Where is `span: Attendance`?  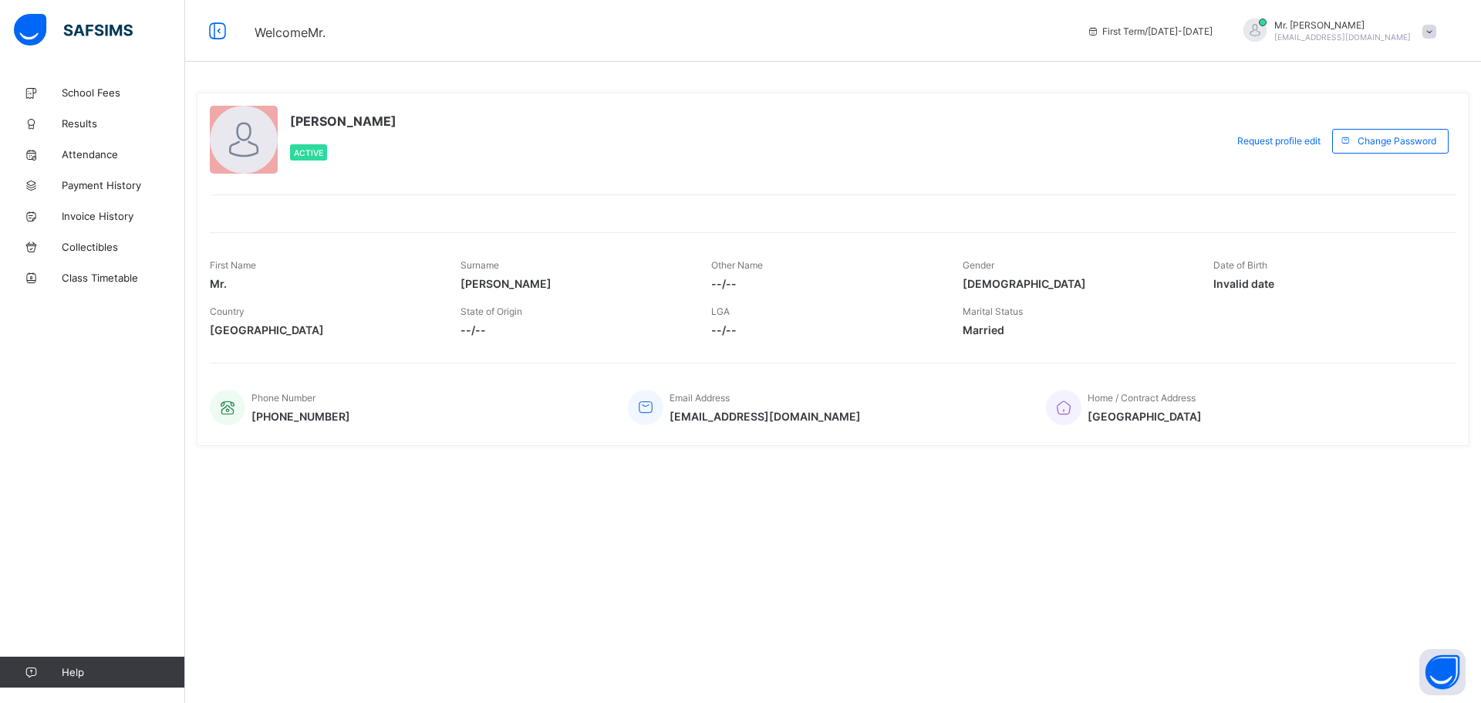
span: Attendance is located at coordinates (123, 154).